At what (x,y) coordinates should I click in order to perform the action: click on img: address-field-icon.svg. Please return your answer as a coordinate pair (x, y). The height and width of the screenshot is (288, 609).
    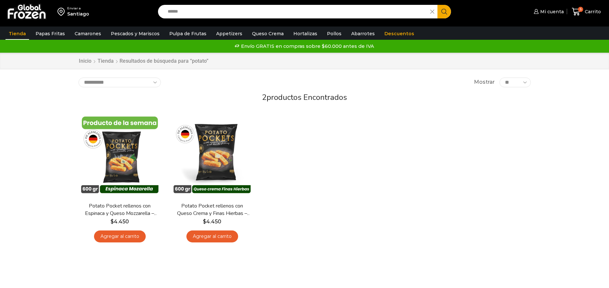
    Looking at the image, I should click on (62, 12).